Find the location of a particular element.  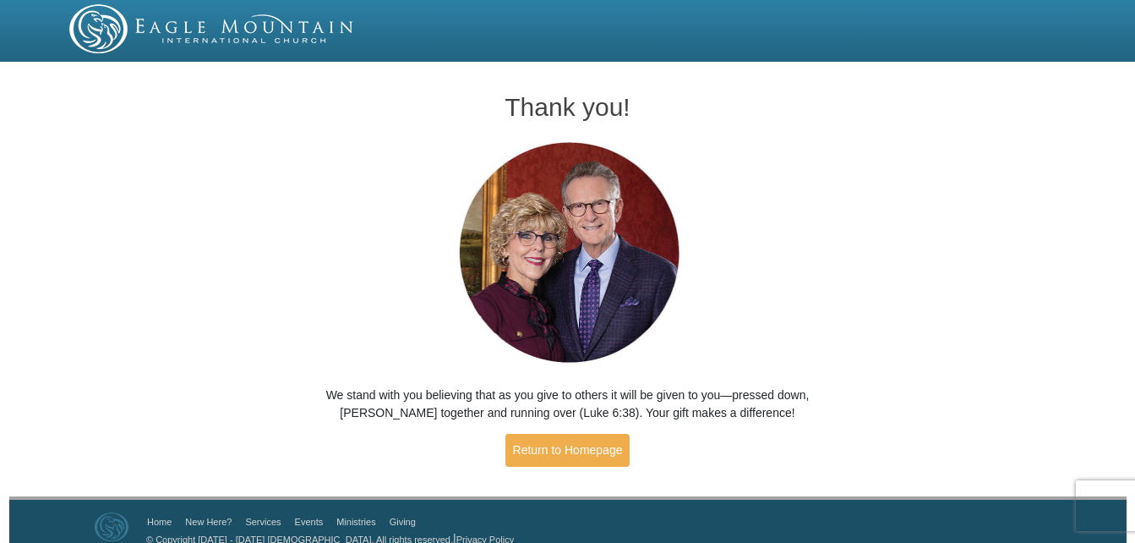

a: Return to Homepage is located at coordinates (568, 450).